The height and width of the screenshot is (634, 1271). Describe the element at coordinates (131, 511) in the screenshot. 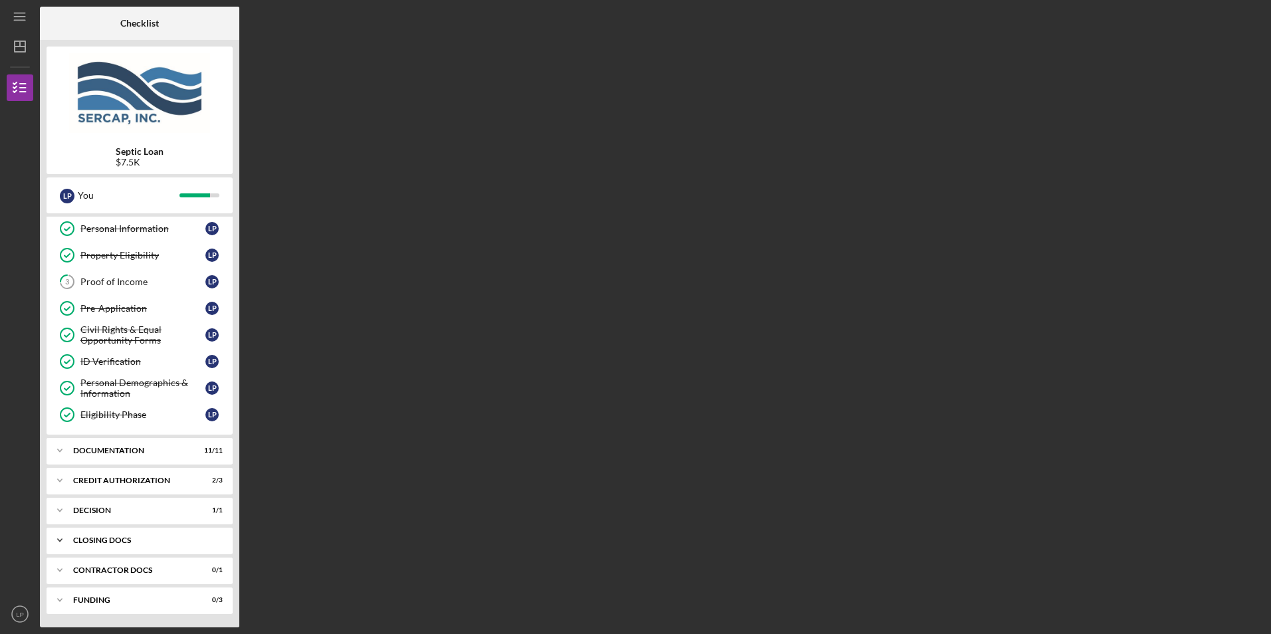

I see `div: Decision` at that location.